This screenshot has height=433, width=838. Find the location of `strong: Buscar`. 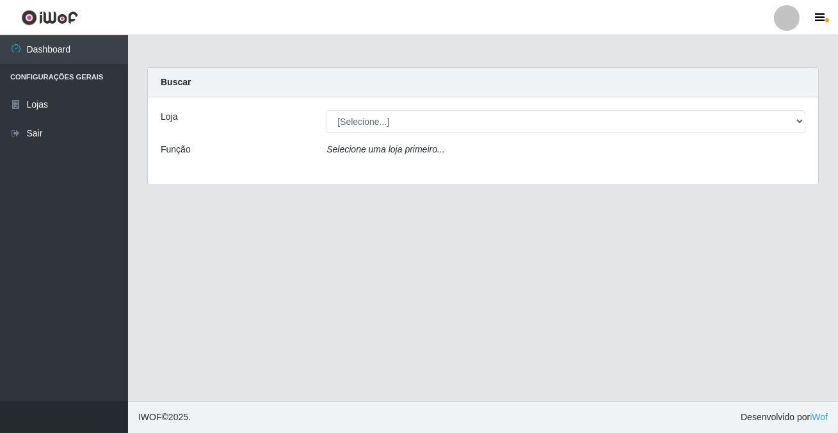

strong: Buscar is located at coordinates (175, 82).